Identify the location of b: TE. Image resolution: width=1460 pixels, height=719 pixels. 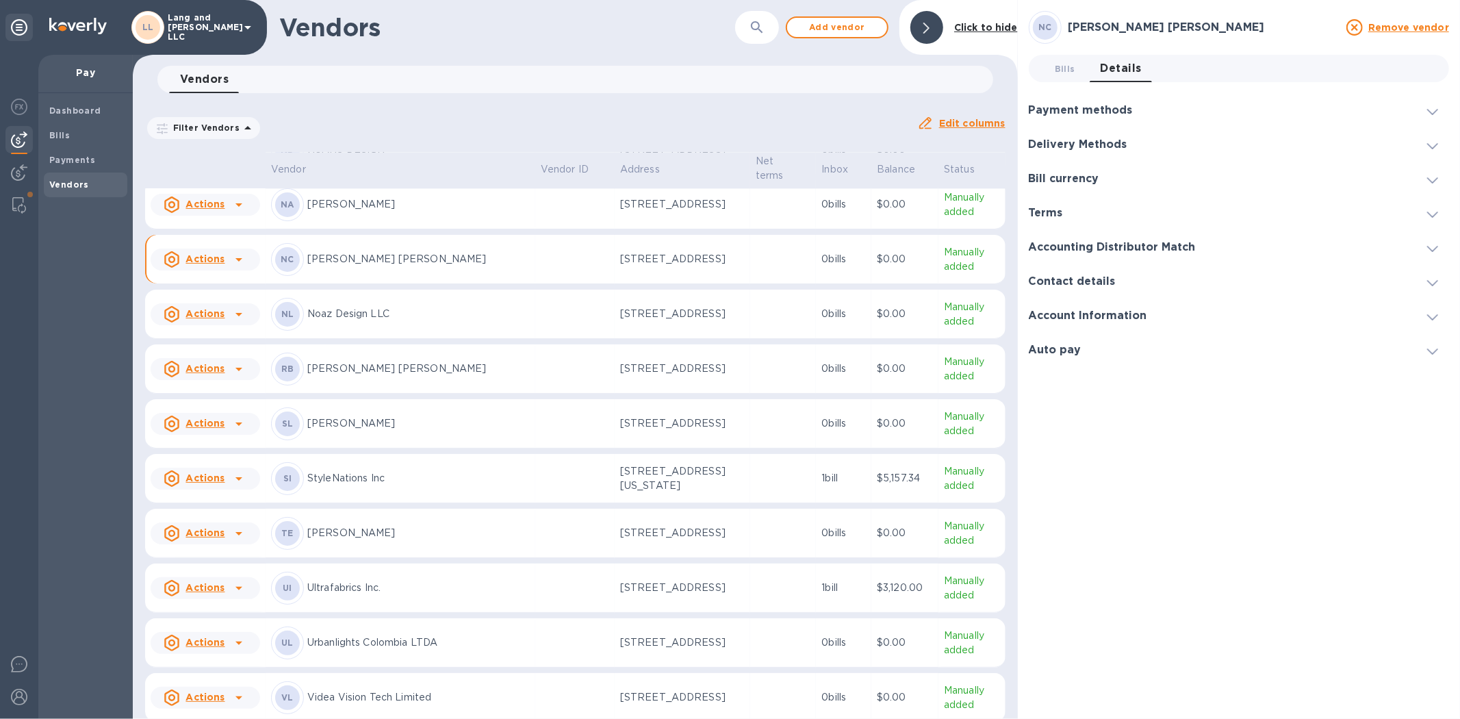
(288, 533).